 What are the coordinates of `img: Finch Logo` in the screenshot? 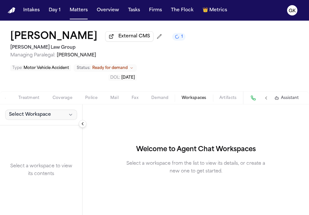 It's located at (12, 10).